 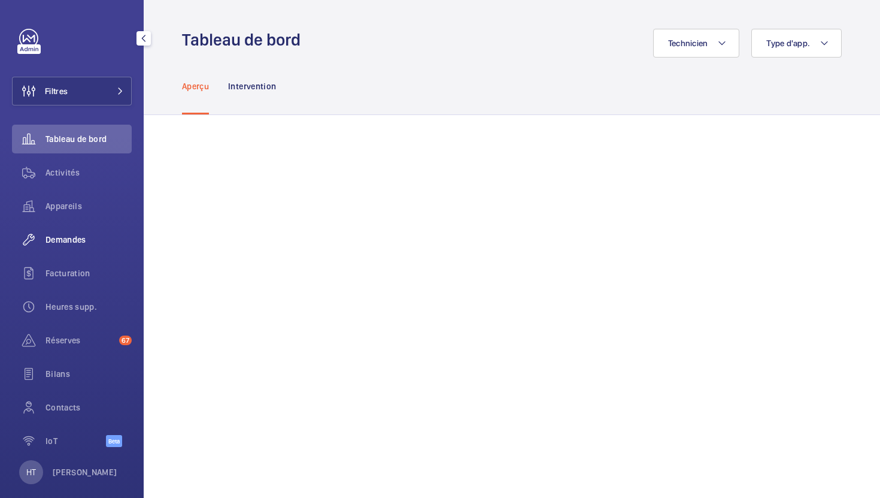 What do you see at coordinates (89, 172) in the screenshot?
I see `span: Activités` at bounding box center [89, 172].